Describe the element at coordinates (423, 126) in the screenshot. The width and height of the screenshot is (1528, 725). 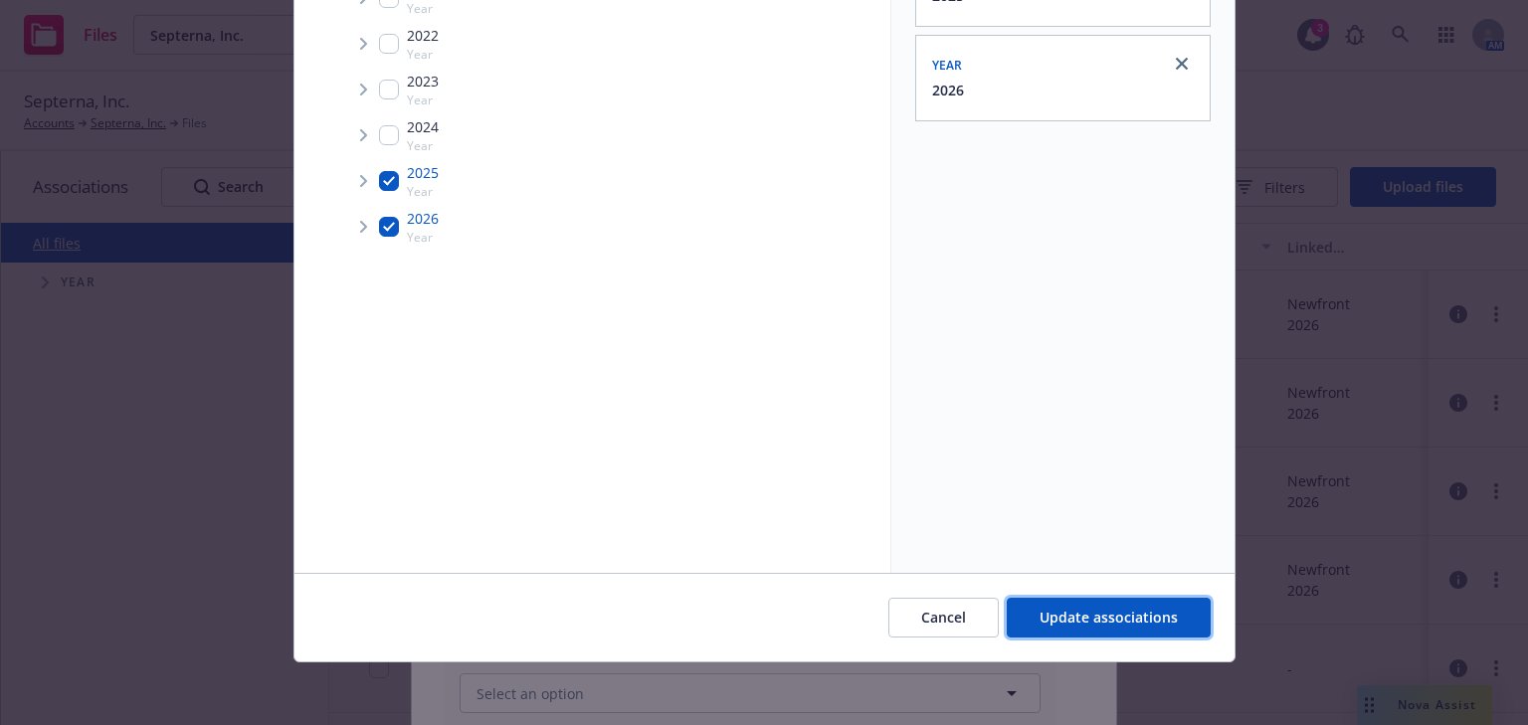
I see `span: 2024` at that location.